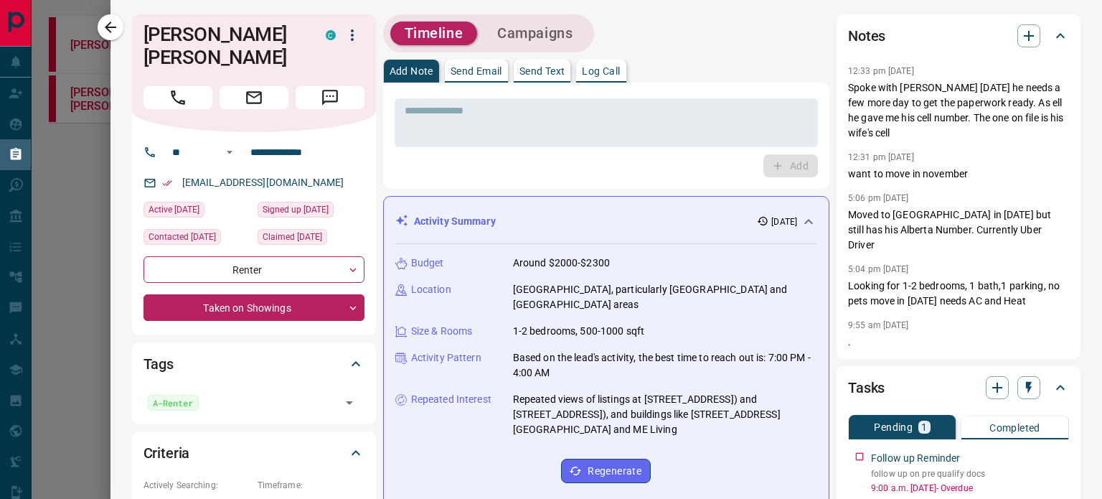 Image resolution: width=1102 pixels, height=499 pixels. What do you see at coordinates (534, 33) in the screenshot?
I see `button: Campaigns` at bounding box center [534, 33].